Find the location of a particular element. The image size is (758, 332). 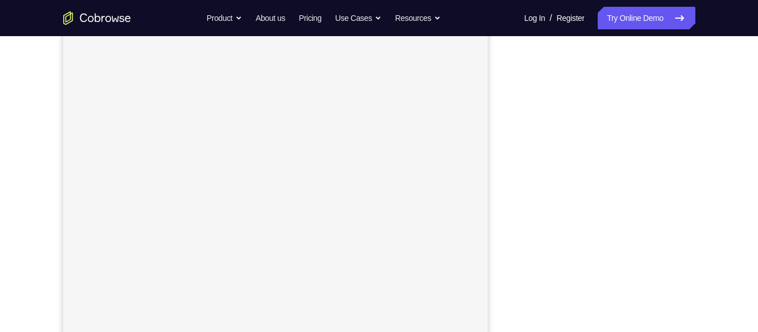

a: Log In is located at coordinates (534, 18).